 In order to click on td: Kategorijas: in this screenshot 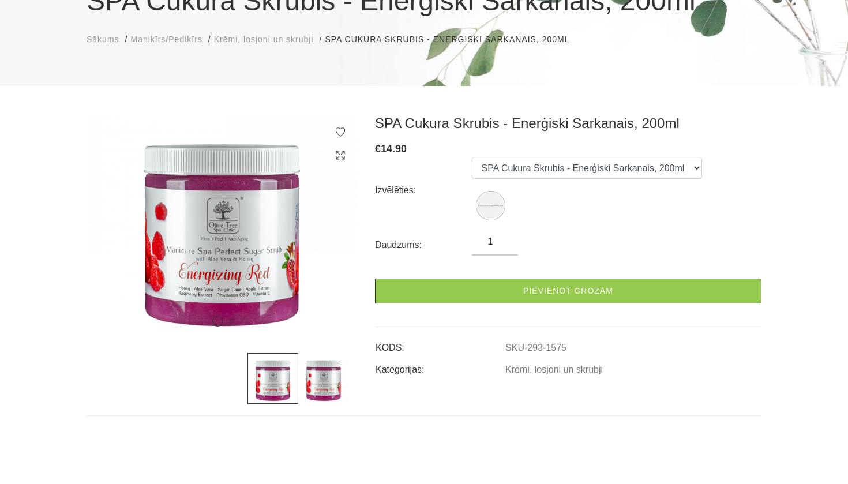, I will do `click(439, 366)`.